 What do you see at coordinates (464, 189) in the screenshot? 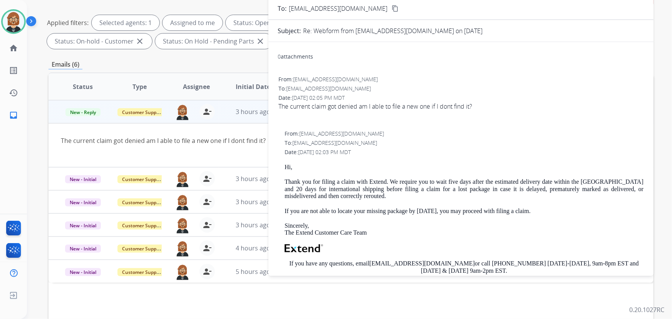
I see `p: Thank you for filing a claim with Extend. We require you to wait five days after the estimated de...` at bounding box center [464, 189].